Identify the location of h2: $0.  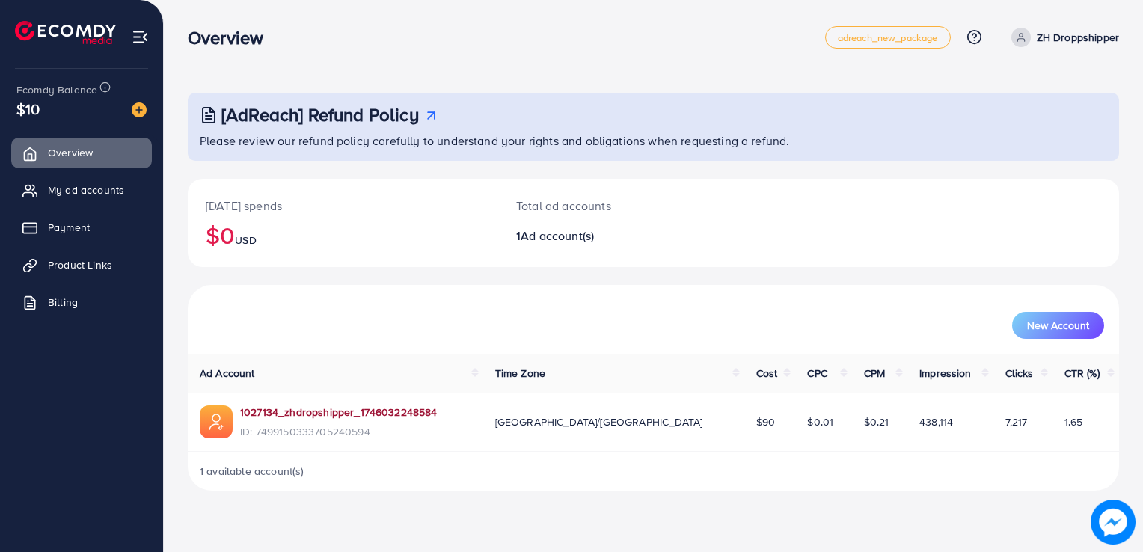
(342, 235).